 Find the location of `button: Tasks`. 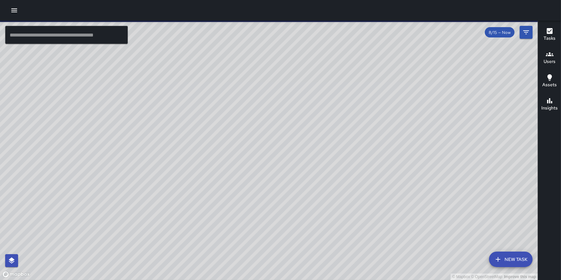

button: Tasks is located at coordinates (550, 35).